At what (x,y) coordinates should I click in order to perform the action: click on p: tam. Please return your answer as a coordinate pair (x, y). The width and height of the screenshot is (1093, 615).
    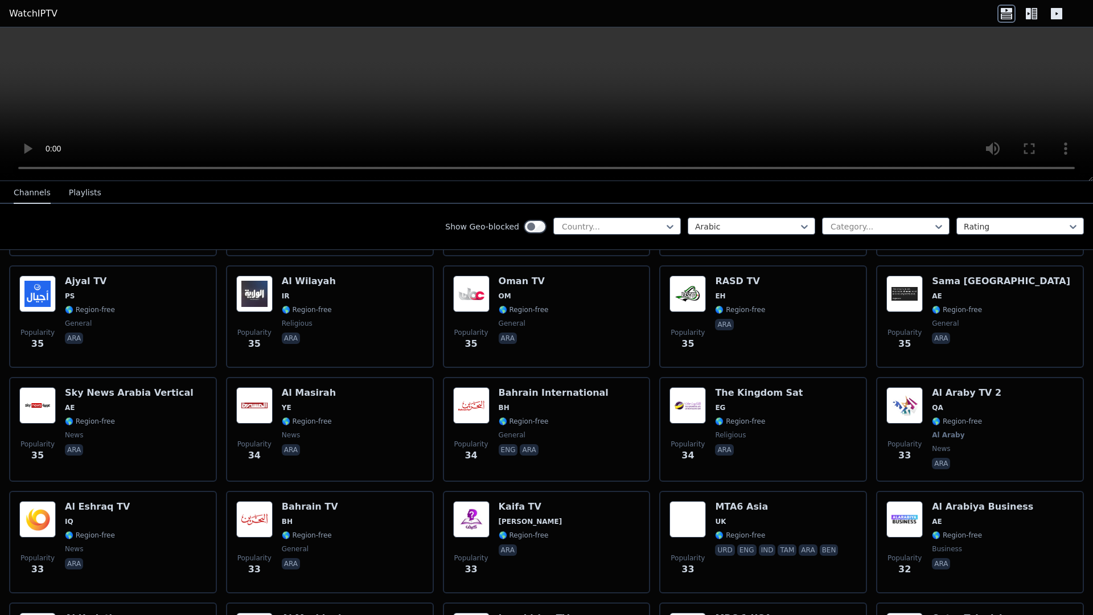
    Looking at the image, I should click on (787, 550).